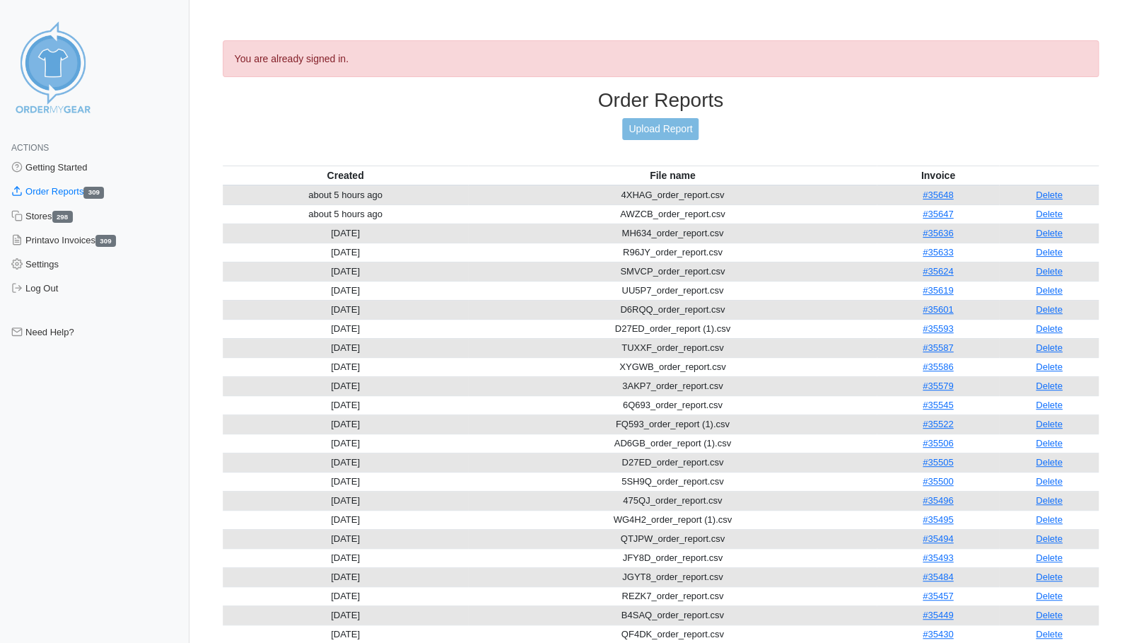 This screenshot has height=643, width=1139. I want to click on td: MH634_order_report.csv, so click(672, 233).